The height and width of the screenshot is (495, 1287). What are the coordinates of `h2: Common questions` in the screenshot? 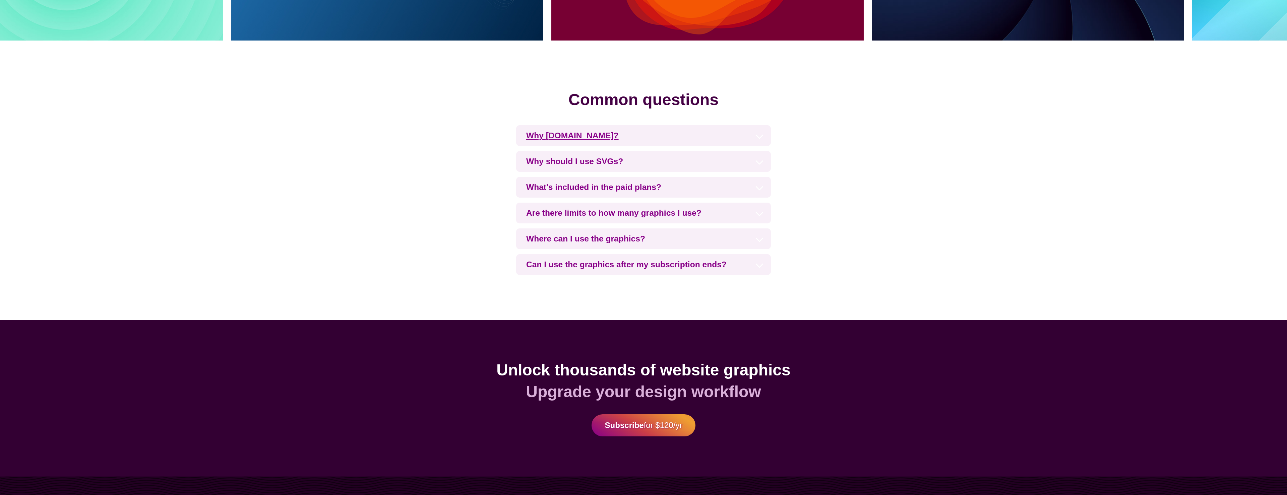 It's located at (644, 100).